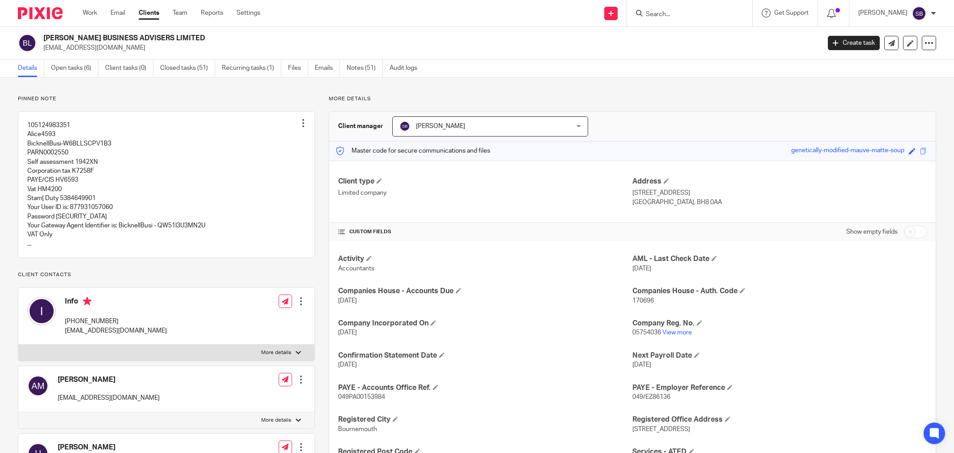 The image size is (954, 453). Describe the element at coordinates (248, 13) in the screenshot. I see `a: Settings` at that location.